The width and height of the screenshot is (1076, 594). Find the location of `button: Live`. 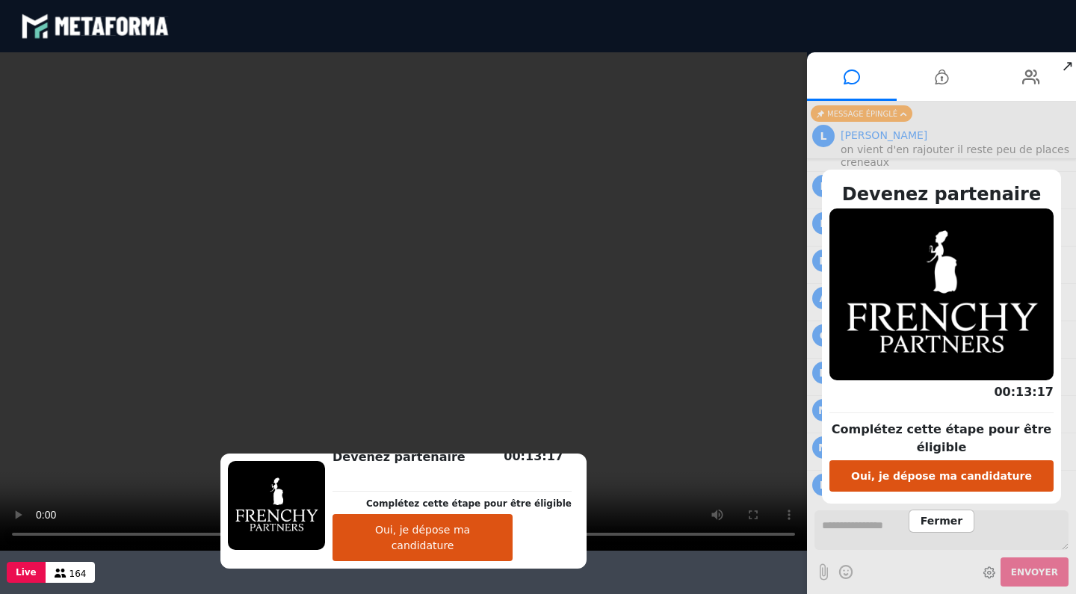

button: Live is located at coordinates (26, 572).